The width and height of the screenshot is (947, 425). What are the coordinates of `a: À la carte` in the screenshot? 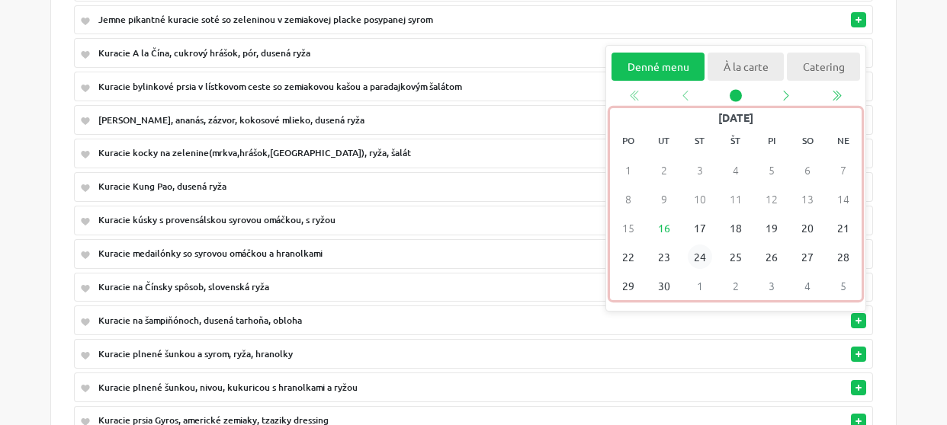 It's located at (746, 66).